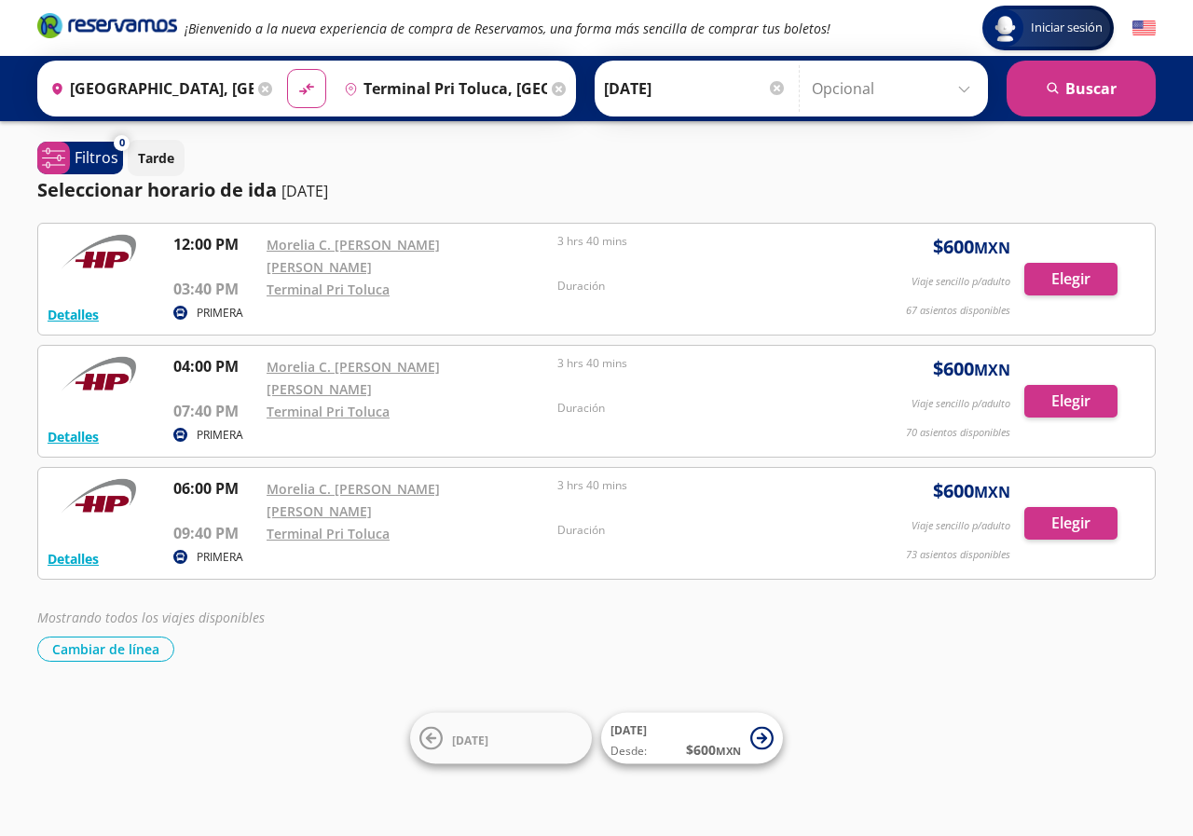 The image size is (1193, 836). What do you see at coordinates (215, 411) in the screenshot?
I see `p: 07:40 PM` at bounding box center [215, 411].